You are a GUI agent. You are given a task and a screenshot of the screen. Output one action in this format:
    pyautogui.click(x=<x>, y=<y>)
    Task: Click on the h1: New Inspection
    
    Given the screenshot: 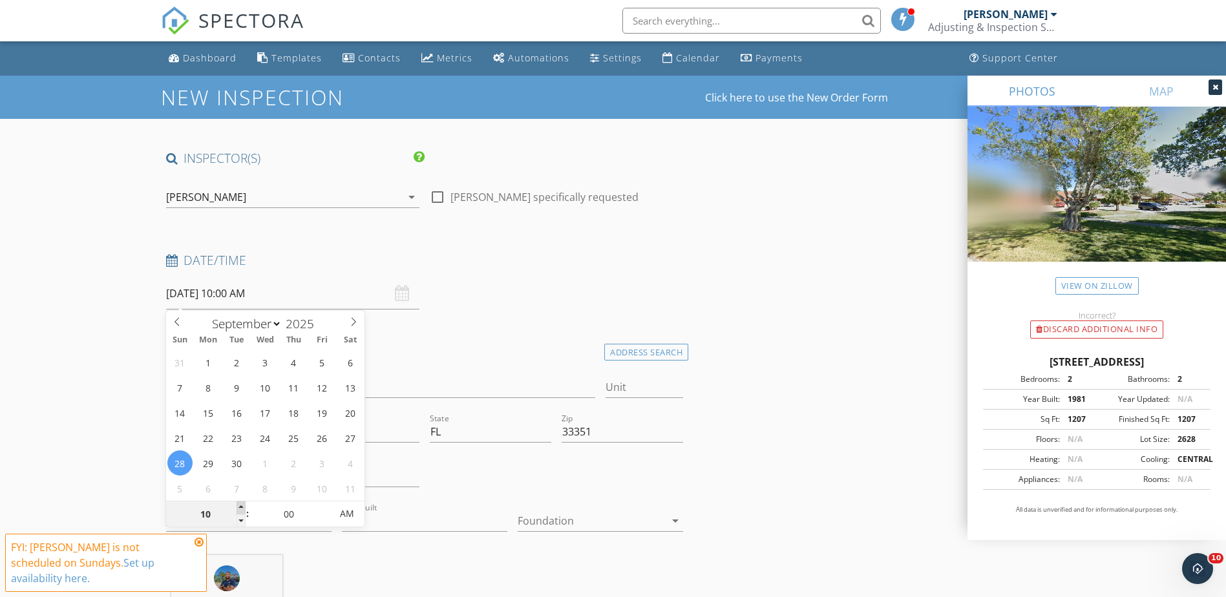 What is the action you would take?
    pyautogui.click(x=304, y=97)
    